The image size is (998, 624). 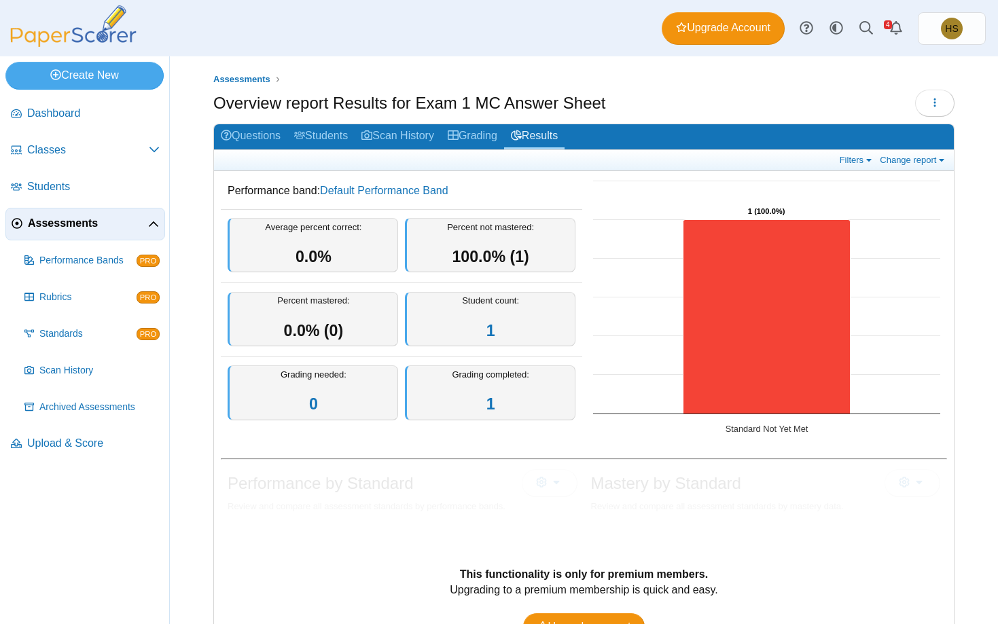 What do you see at coordinates (88, 298) in the screenshot?
I see `span: Rubrics` at bounding box center [88, 298].